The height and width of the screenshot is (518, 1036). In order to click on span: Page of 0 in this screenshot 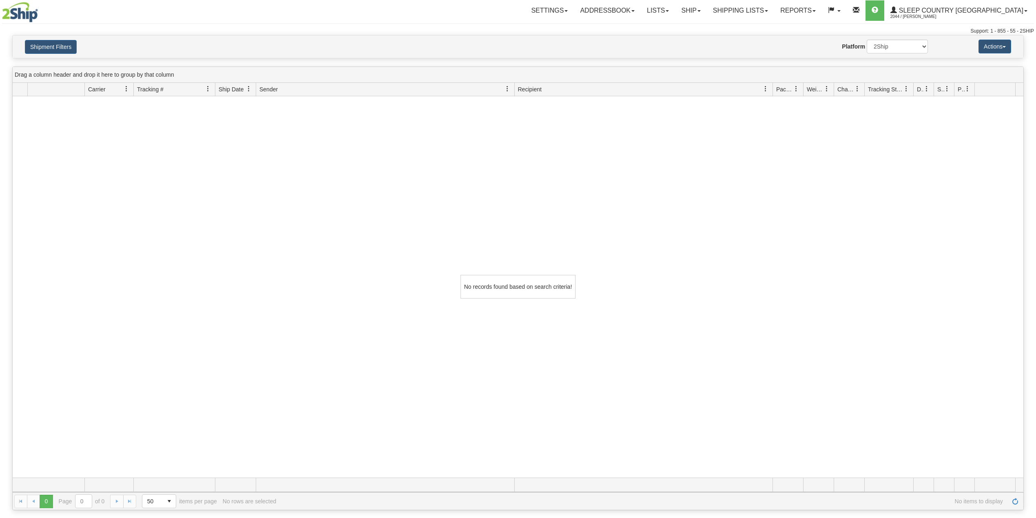, I will do `click(82, 501)`.